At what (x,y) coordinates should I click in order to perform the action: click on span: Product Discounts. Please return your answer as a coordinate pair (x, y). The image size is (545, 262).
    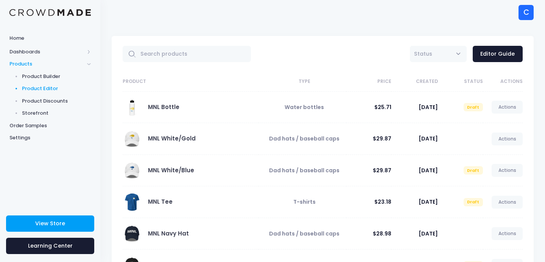
    Looking at the image, I should click on (56, 101).